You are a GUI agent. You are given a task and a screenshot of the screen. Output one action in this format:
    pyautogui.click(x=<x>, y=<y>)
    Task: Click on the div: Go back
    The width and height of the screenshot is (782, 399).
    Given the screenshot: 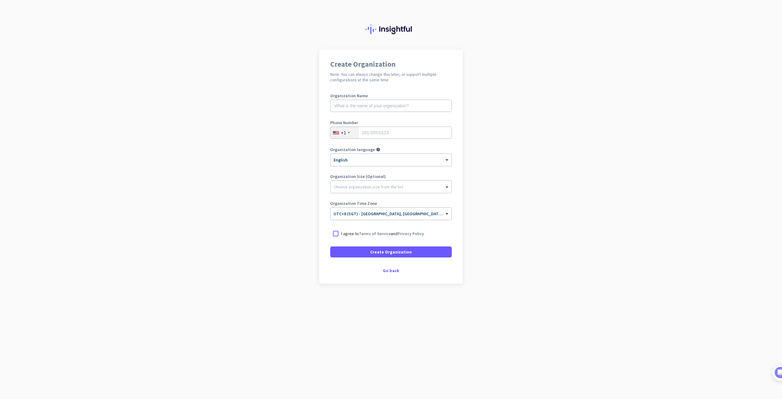 What is the action you would take?
    pyautogui.click(x=391, y=270)
    